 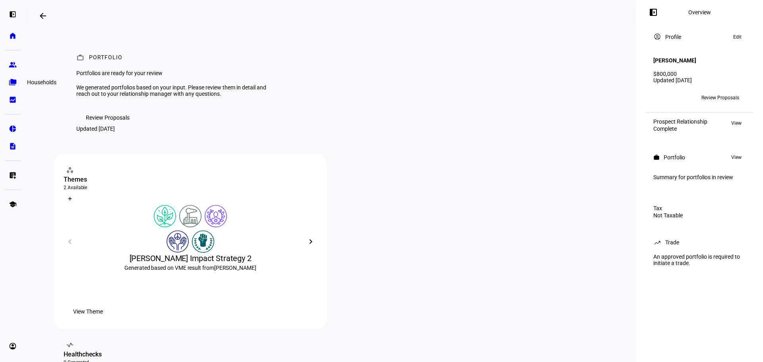 I want to click on mat-icon: left_panel_open, so click(x=654, y=12).